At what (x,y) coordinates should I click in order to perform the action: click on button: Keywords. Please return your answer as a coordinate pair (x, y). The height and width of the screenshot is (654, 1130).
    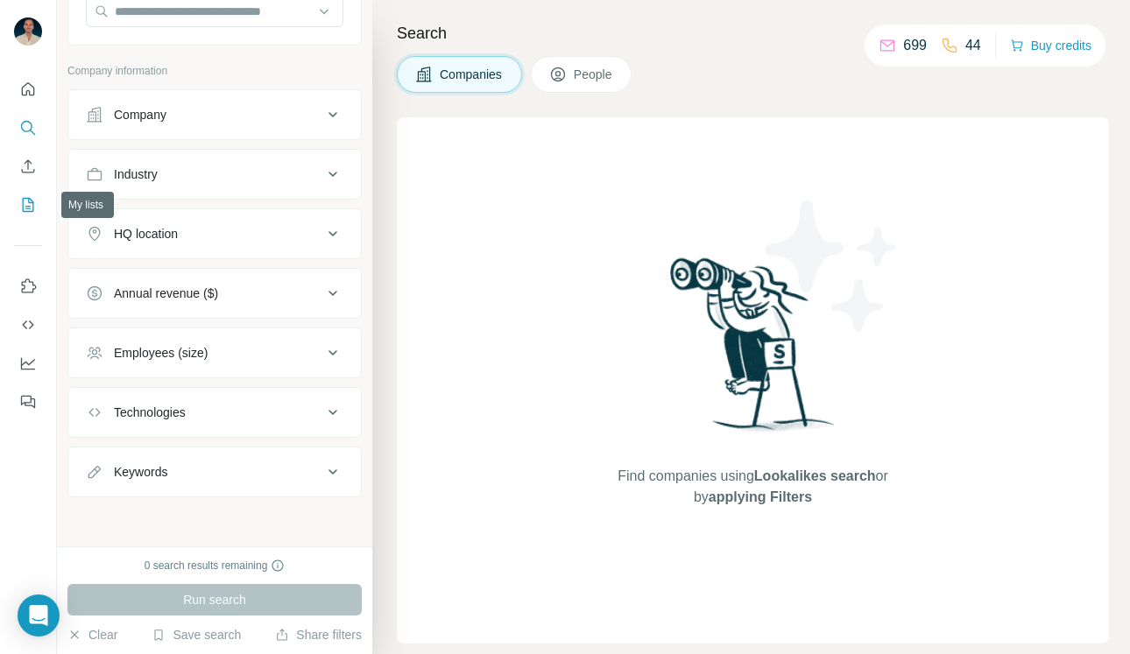
    Looking at the image, I should click on (215, 472).